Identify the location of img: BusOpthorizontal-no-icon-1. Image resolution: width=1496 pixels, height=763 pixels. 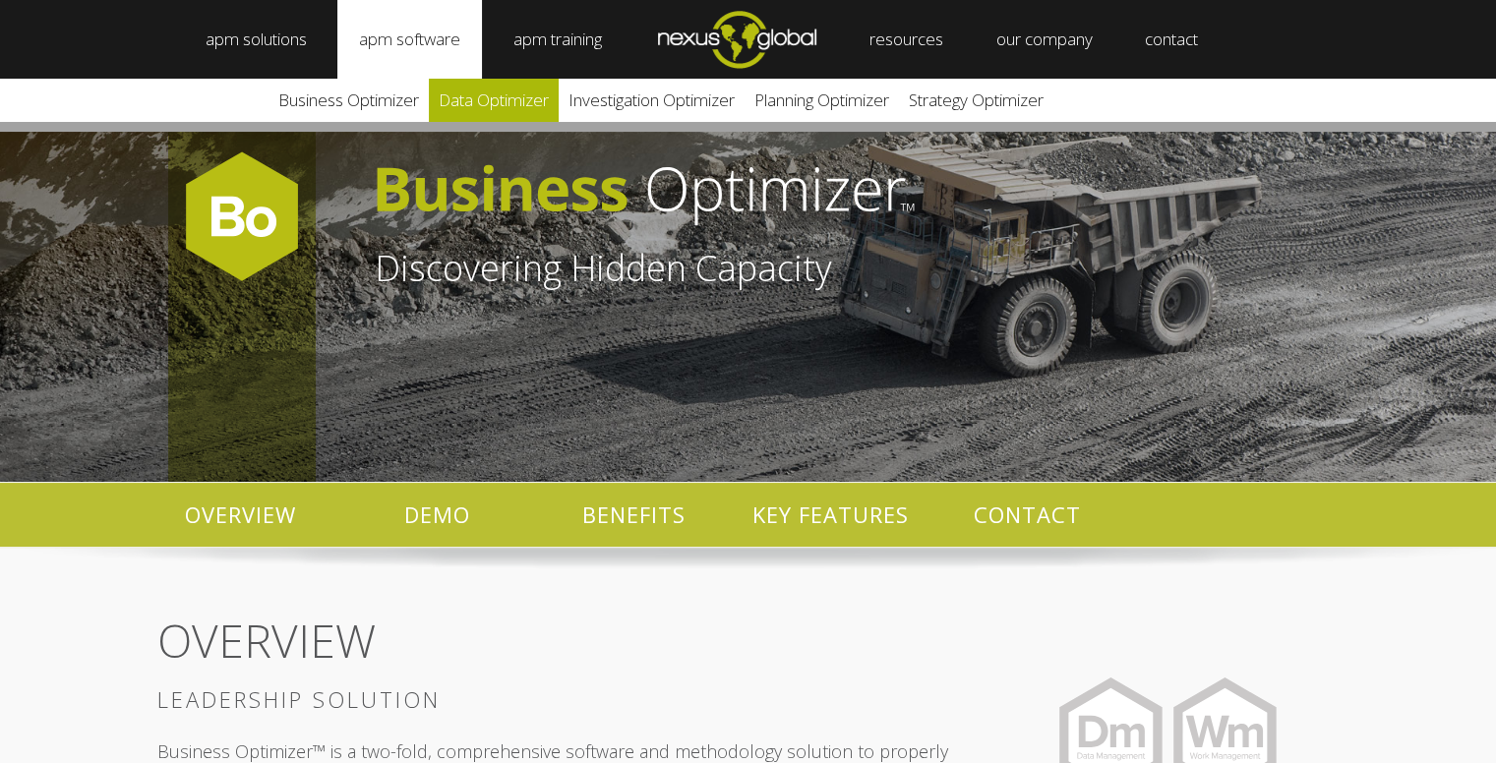
(702, 189).